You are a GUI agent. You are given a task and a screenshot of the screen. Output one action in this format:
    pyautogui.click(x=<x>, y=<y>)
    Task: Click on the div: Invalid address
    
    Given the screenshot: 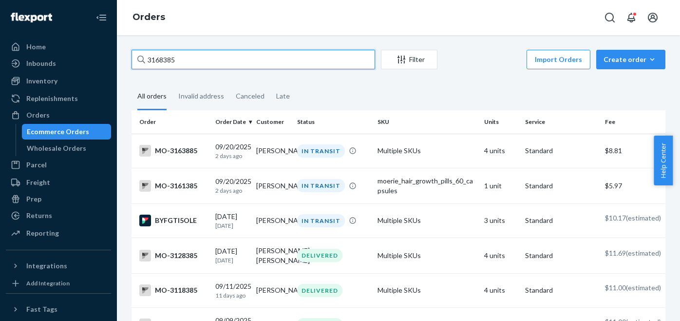 What is the action you would take?
    pyautogui.click(x=201, y=96)
    